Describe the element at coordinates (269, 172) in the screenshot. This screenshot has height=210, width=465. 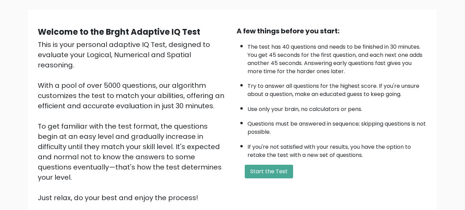
I see `button: Start the Test` at that location.